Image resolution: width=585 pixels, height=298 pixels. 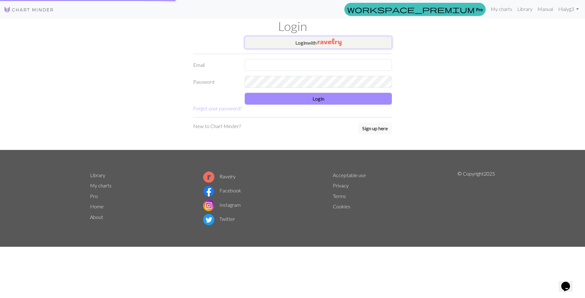 I want to click on a: Manual, so click(x=545, y=9).